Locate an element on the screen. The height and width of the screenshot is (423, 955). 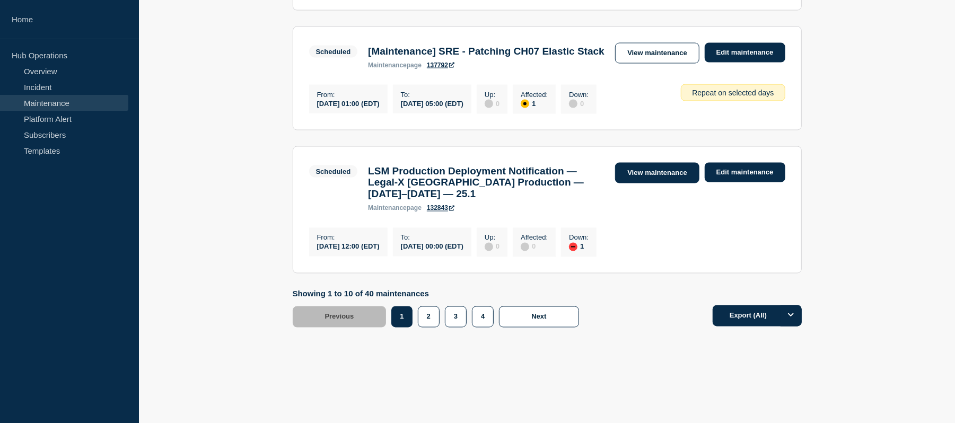
button: Previous is located at coordinates (339, 317).